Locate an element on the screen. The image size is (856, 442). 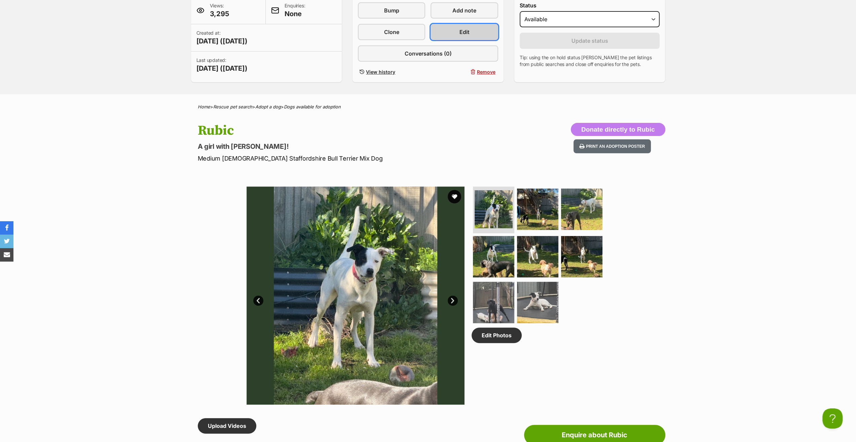
a: Rescue pet search is located at coordinates (233, 107).